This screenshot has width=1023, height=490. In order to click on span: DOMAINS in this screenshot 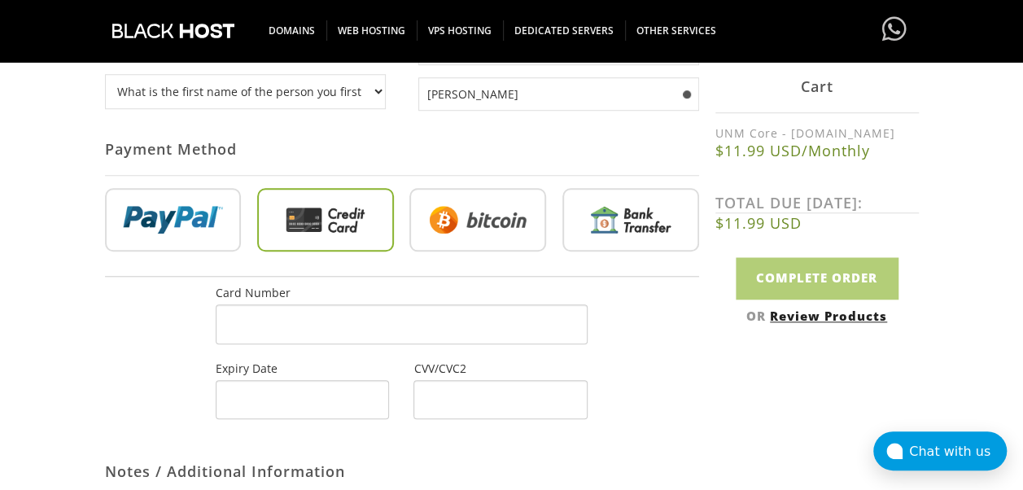, I will do `click(292, 30)`.